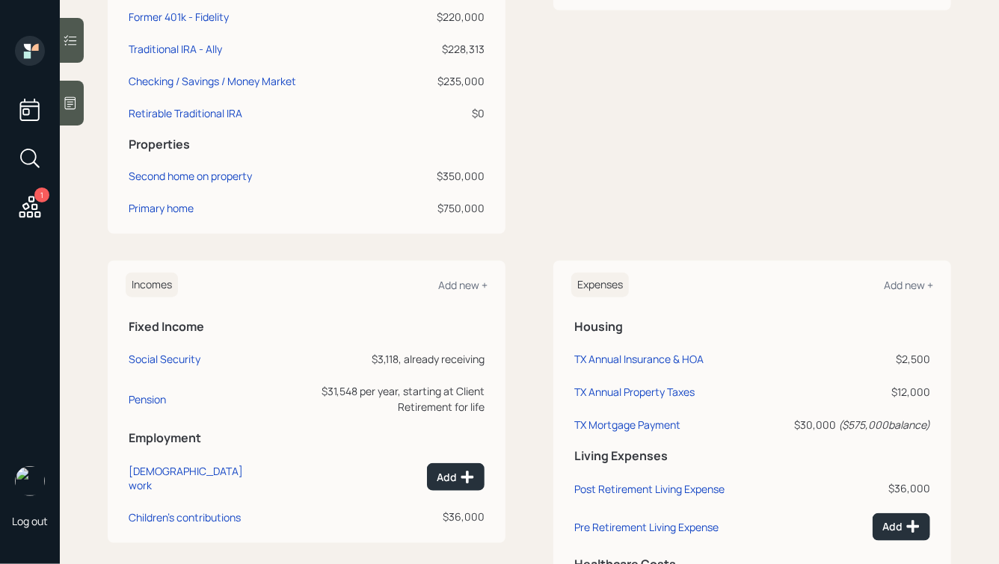 This screenshot has height=564, width=999. Describe the element at coordinates (638, 359) in the screenshot. I see `div: TX Annual Insurance & HOA` at that location.